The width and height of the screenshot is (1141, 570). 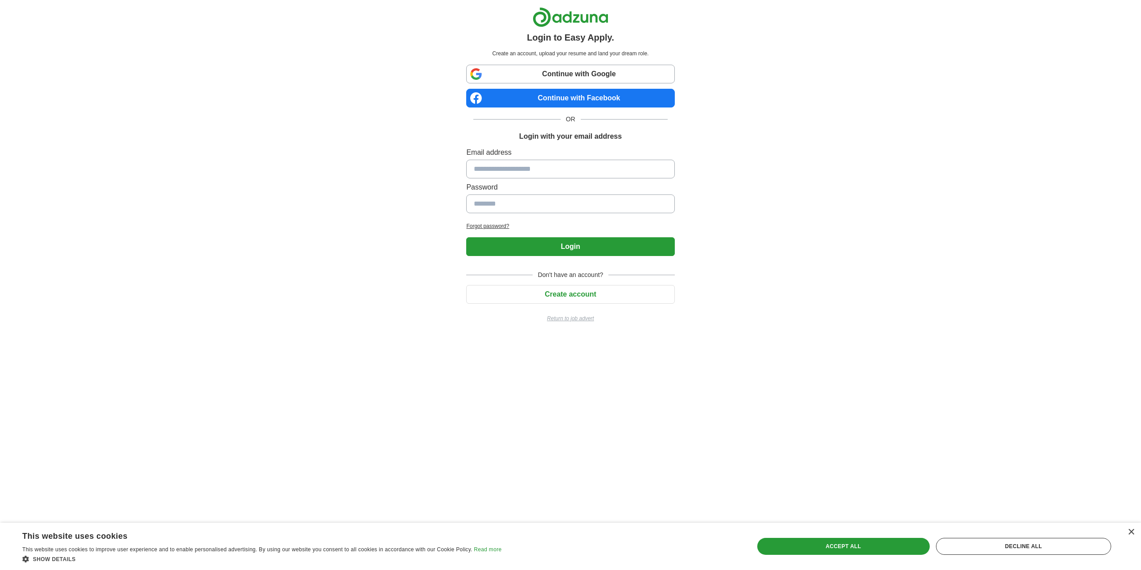 What do you see at coordinates (570, 318) in the screenshot?
I see `a: Return to job advert` at bounding box center [570, 318].